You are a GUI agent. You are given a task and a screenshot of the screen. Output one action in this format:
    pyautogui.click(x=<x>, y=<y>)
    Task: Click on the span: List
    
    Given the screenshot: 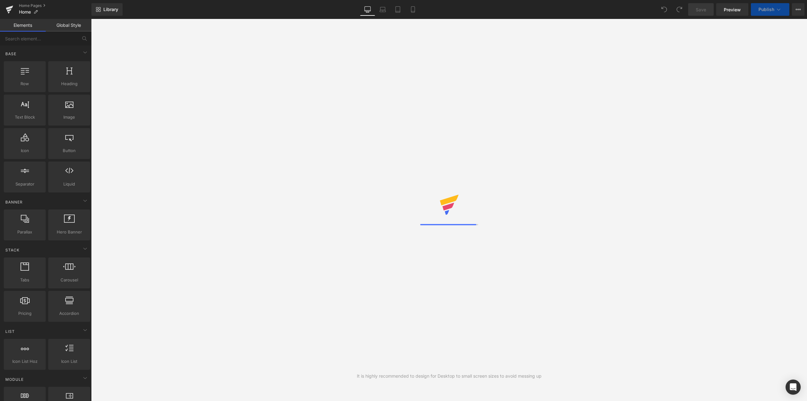 What is the action you would take?
    pyautogui.click(x=10, y=331)
    